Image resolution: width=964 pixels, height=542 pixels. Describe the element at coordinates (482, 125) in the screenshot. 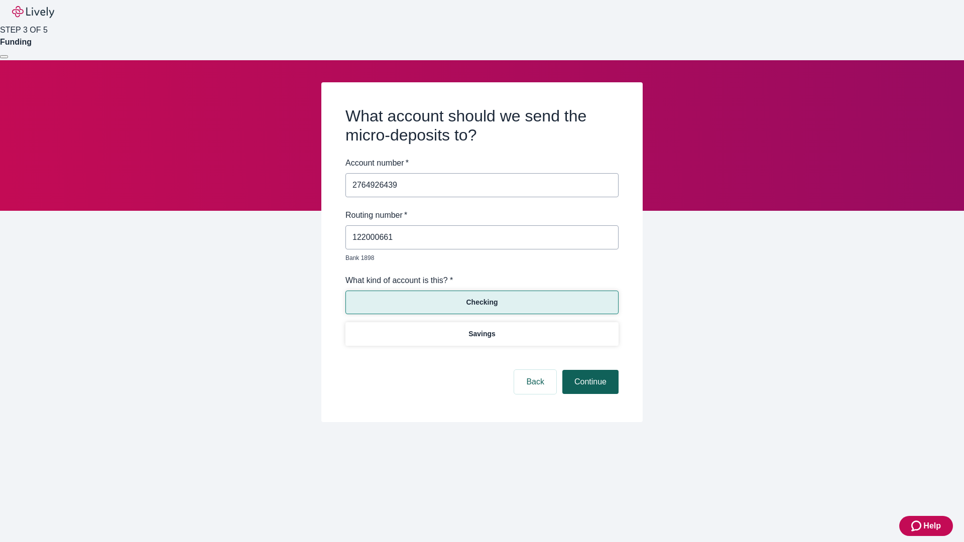

I see `h2: What account should we send the micro-deposits to?` at that location.